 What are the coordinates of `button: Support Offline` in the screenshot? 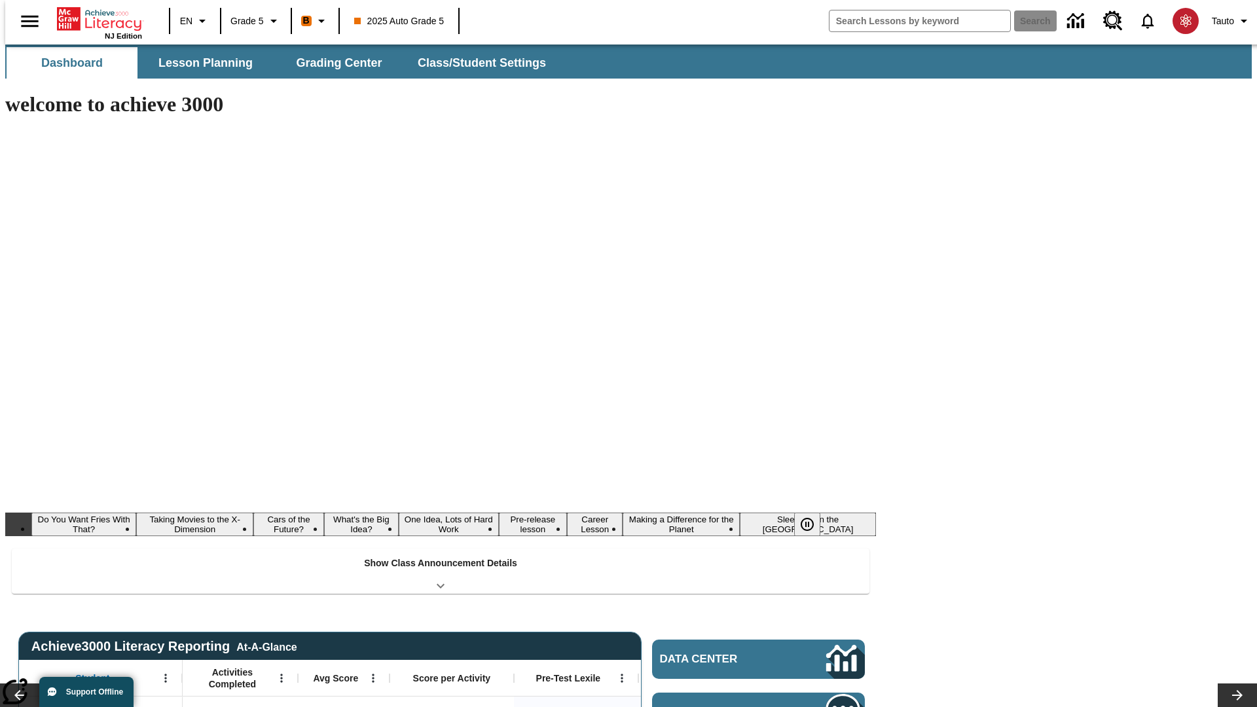 It's located at (86, 692).